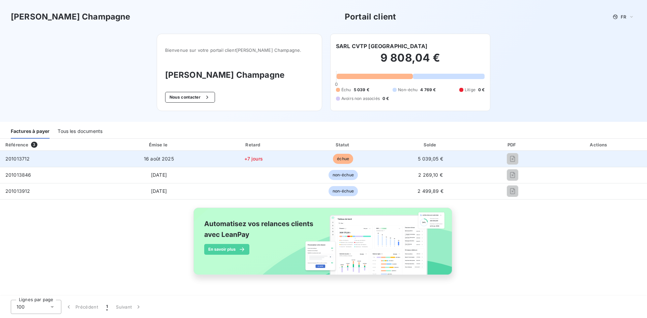 The height and width of the screenshot is (318, 647). Describe the element at coordinates (159, 159) in the screenshot. I see `span: 16 août 2025` at that location.